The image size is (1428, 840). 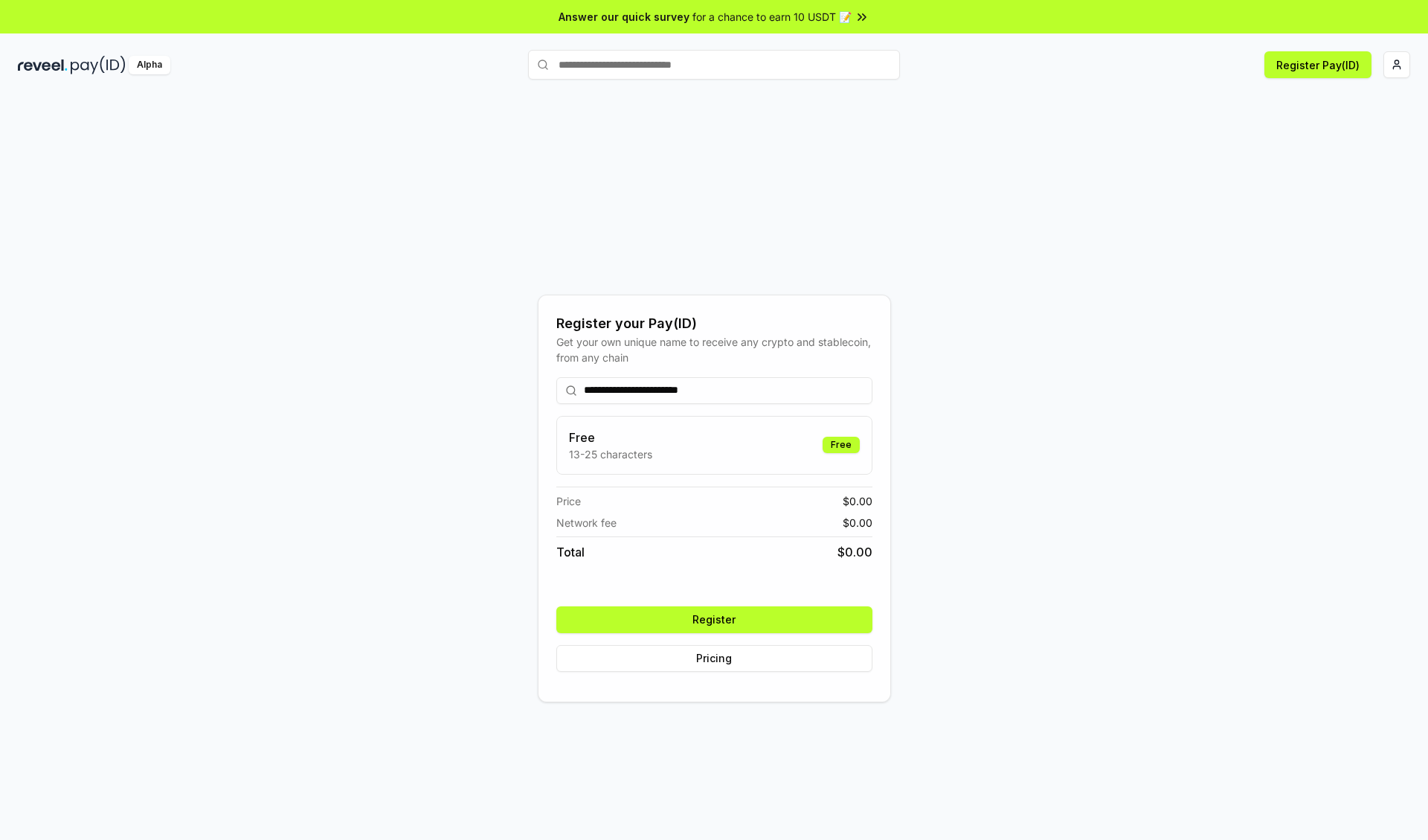 What do you see at coordinates (568, 501) in the screenshot?
I see `span: Price` at bounding box center [568, 501].